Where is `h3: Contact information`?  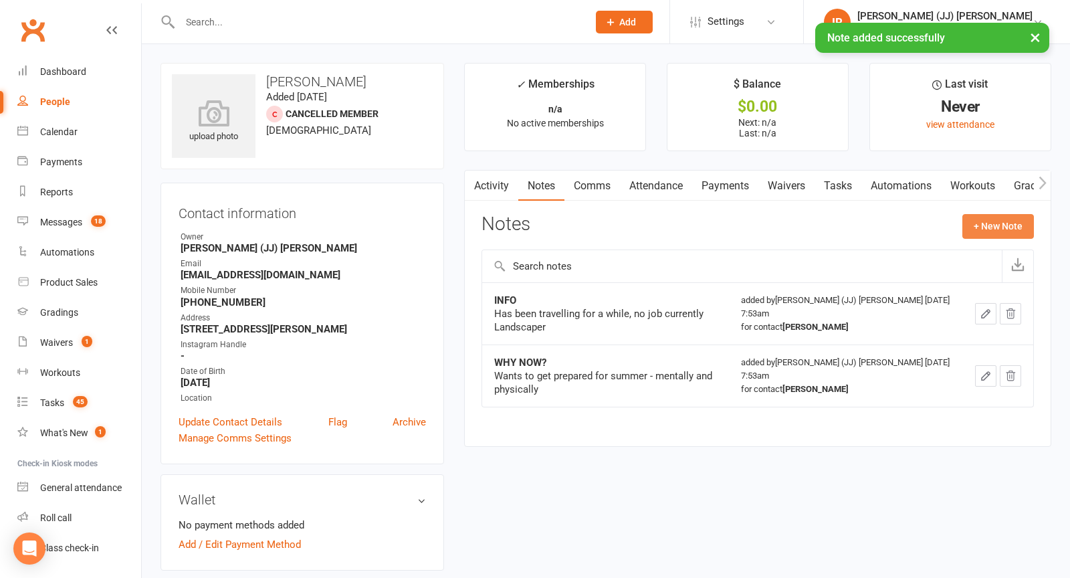
h3: Contact information is located at coordinates (302, 211).